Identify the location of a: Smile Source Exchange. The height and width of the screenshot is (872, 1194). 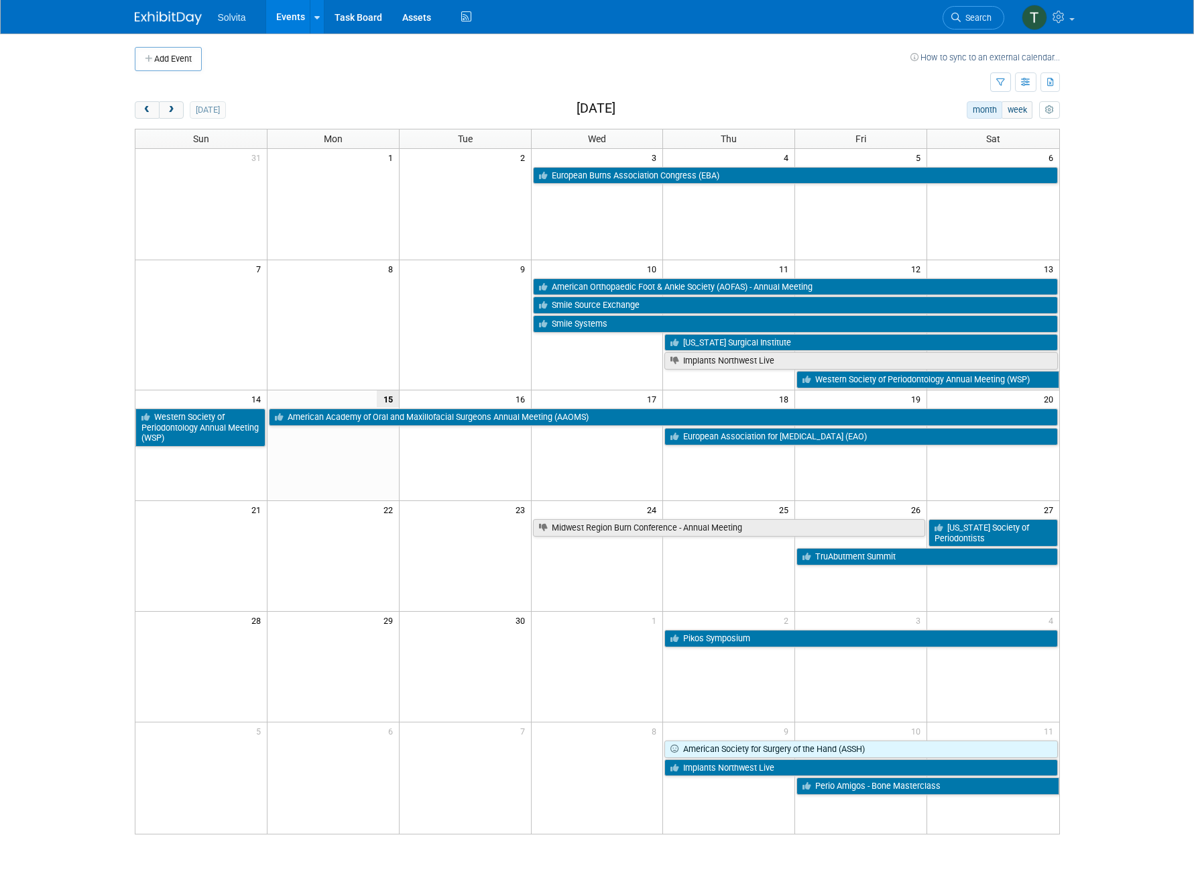
(795, 305).